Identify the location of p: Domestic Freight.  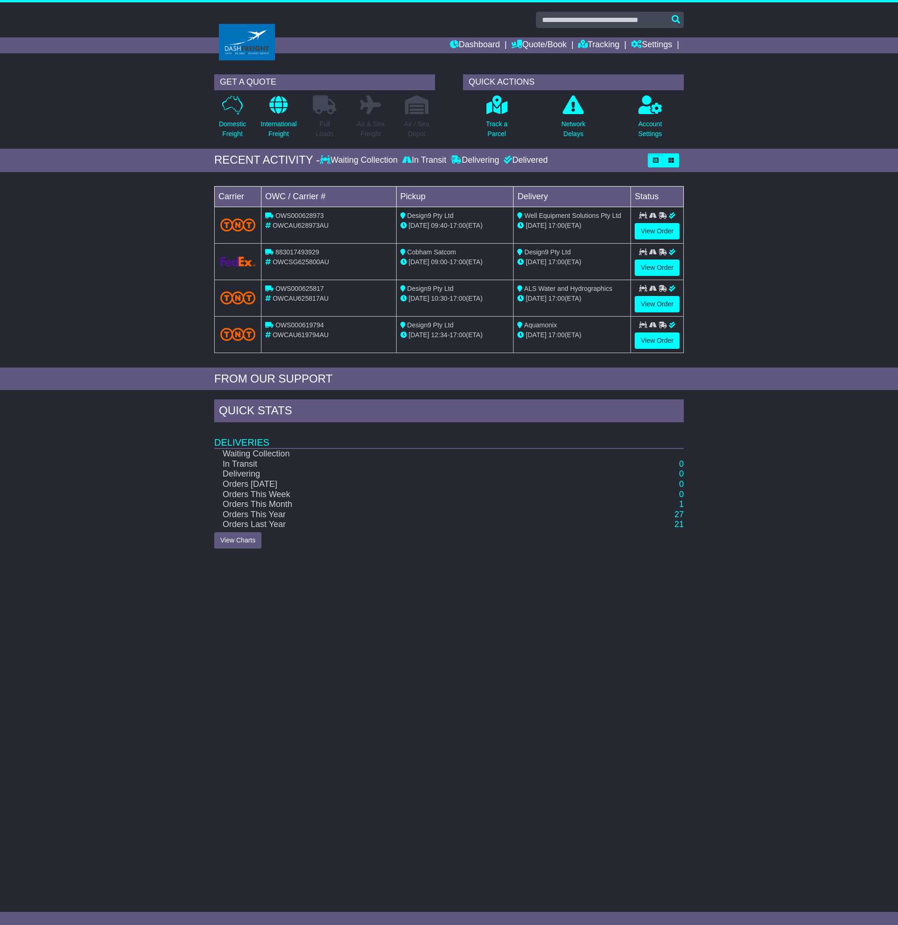
(232, 129).